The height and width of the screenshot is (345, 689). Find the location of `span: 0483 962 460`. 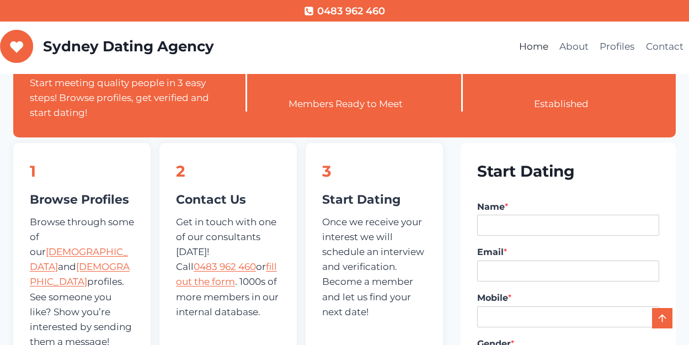

span: 0483 962 460 is located at coordinates (351, 11).